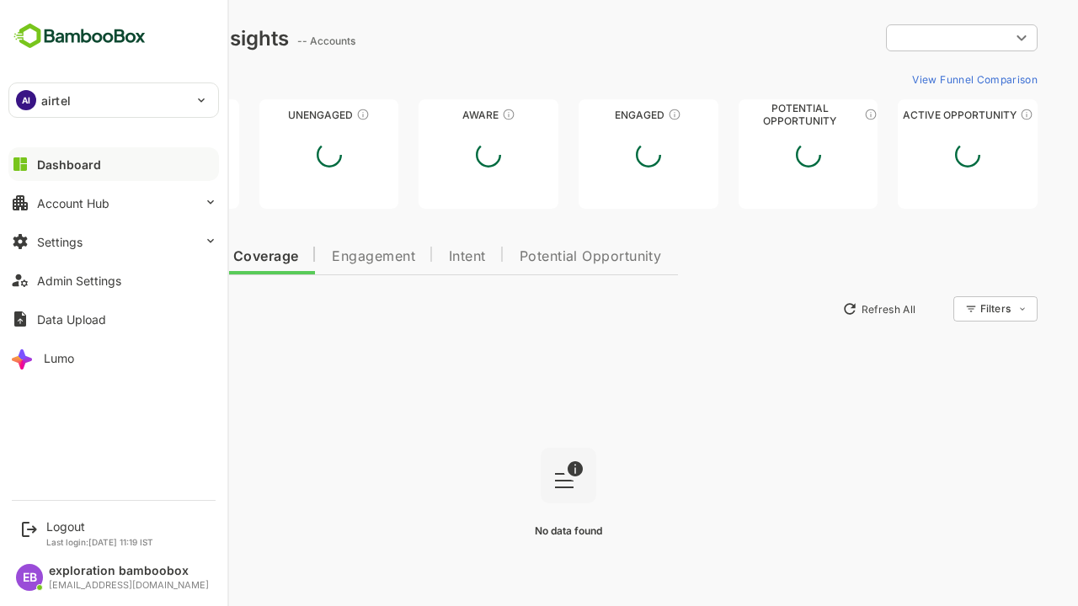  What do you see at coordinates (912, 79) in the screenshot?
I see `button: View Funnel Comparison` at bounding box center [912, 79].